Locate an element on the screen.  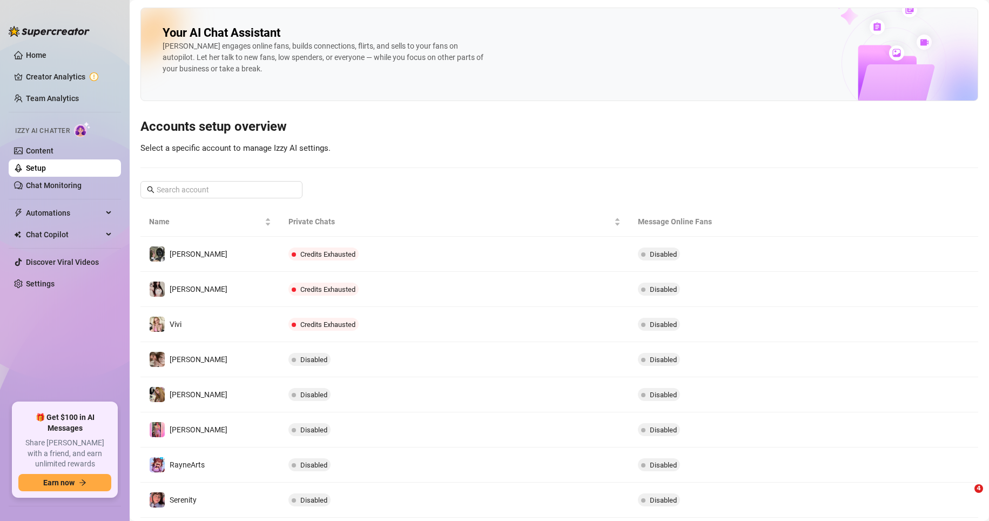
span: Earn now is located at coordinates (59, 482).